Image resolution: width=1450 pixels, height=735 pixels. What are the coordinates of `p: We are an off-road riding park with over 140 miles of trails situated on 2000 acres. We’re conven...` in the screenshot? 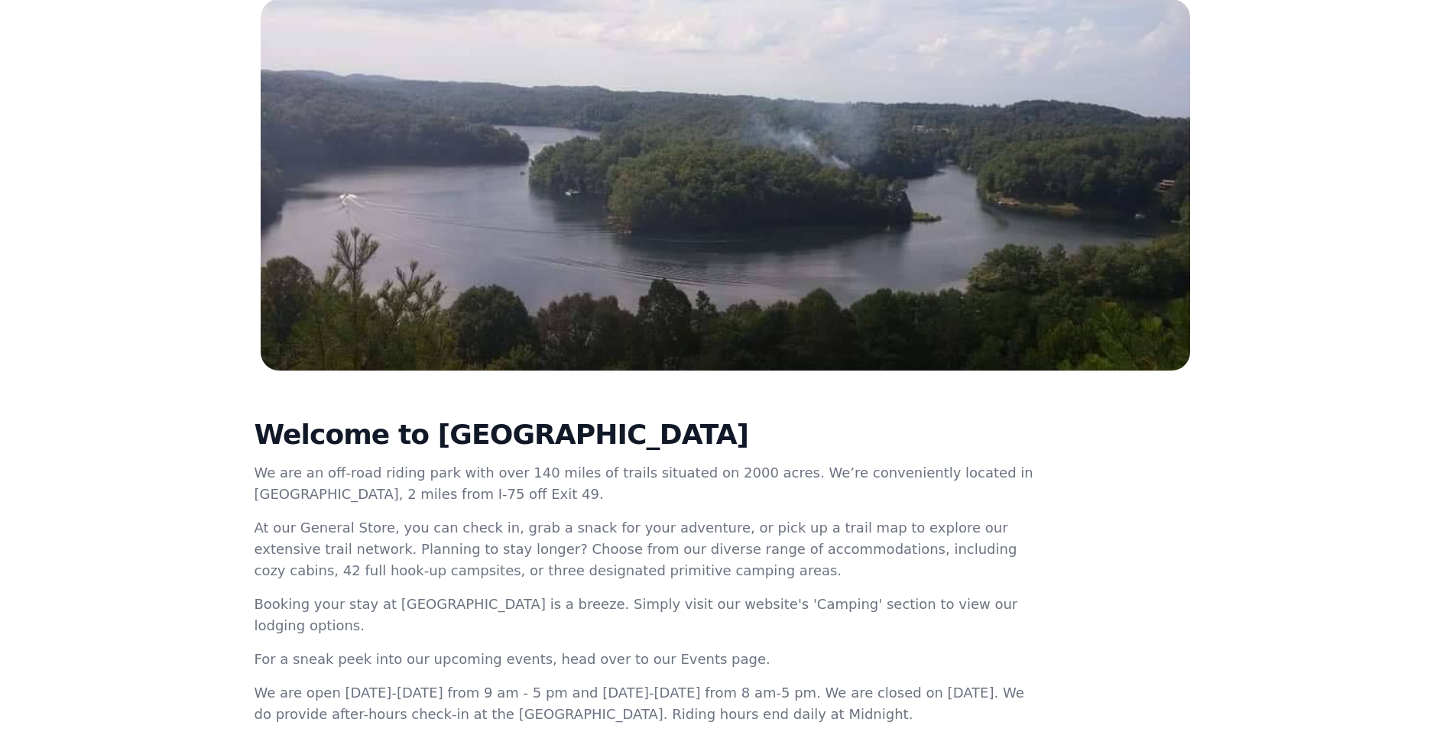 It's located at (646, 484).